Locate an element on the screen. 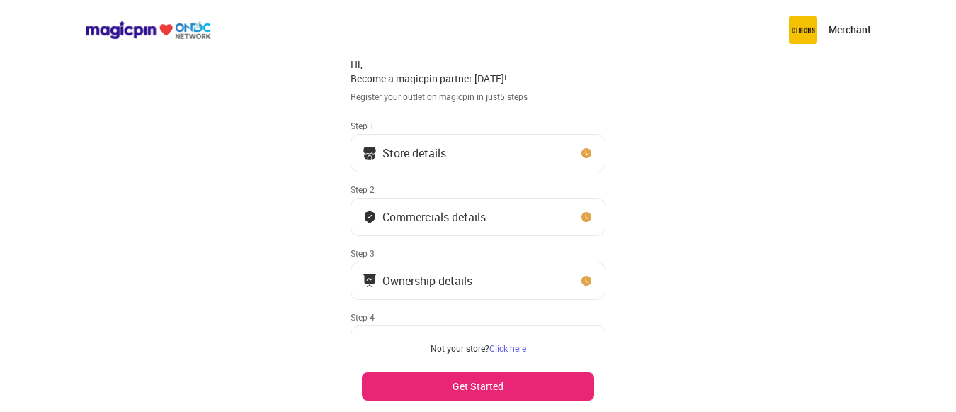  button: Store details is located at coordinates (478, 153).